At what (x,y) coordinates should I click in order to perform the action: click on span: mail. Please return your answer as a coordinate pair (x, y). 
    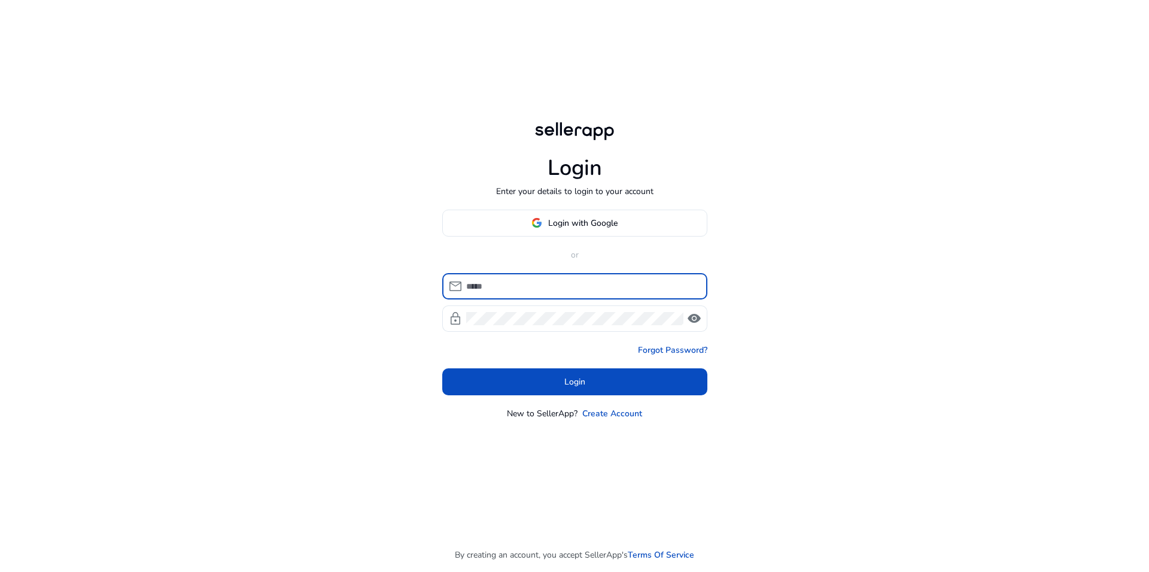
    Looking at the image, I should click on (455, 286).